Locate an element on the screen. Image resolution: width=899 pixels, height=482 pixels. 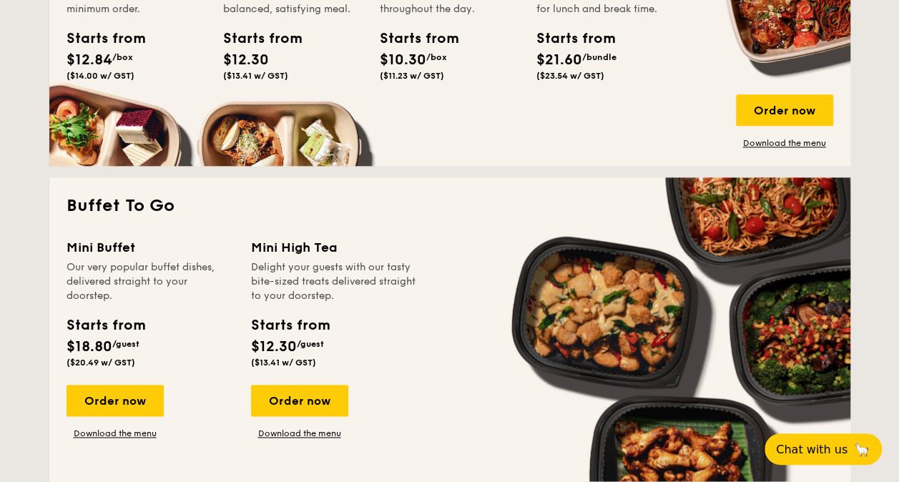
span: /bundle is located at coordinates (599, 57).